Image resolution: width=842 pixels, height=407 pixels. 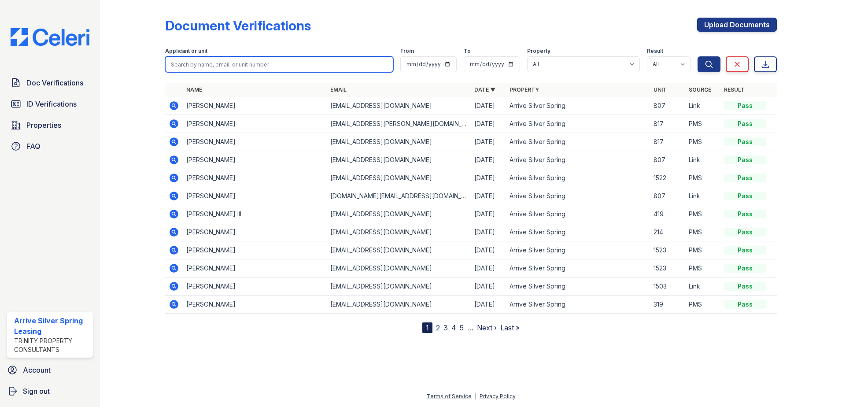 I want to click on td: 1522, so click(x=668, y=178).